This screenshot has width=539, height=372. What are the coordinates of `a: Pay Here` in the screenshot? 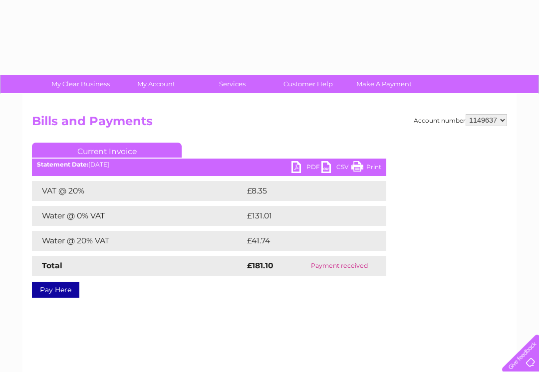 It's located at (55, 290).